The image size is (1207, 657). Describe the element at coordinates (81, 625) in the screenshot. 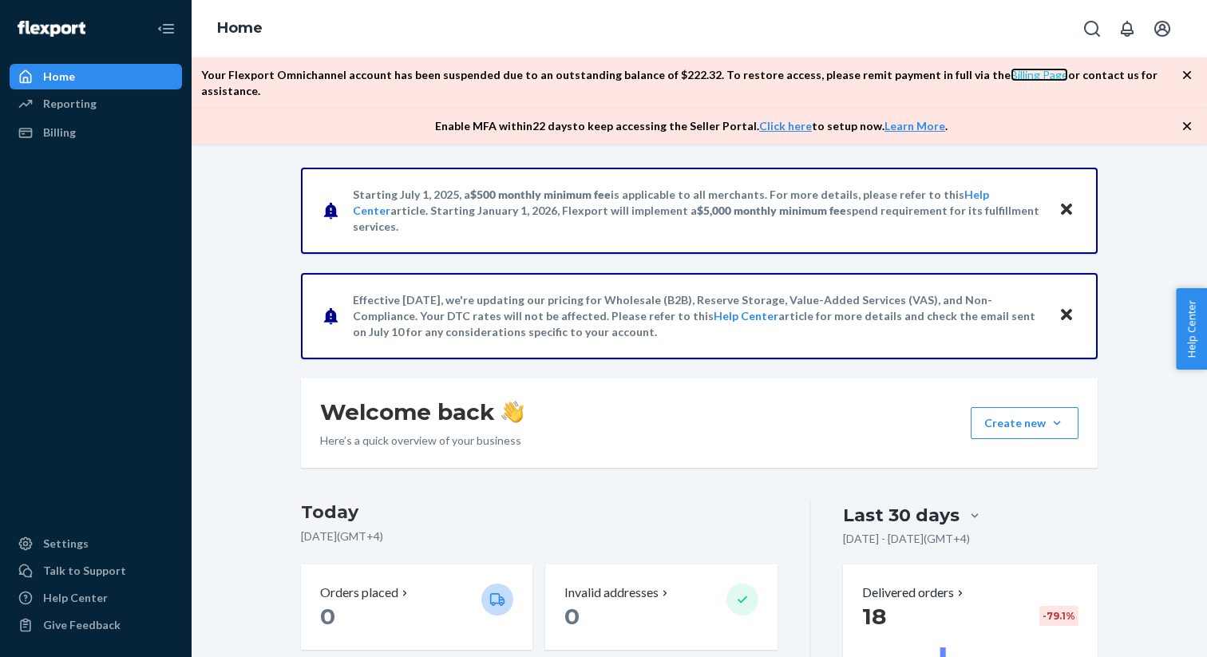

I see `div: Give Feedback` at that location.